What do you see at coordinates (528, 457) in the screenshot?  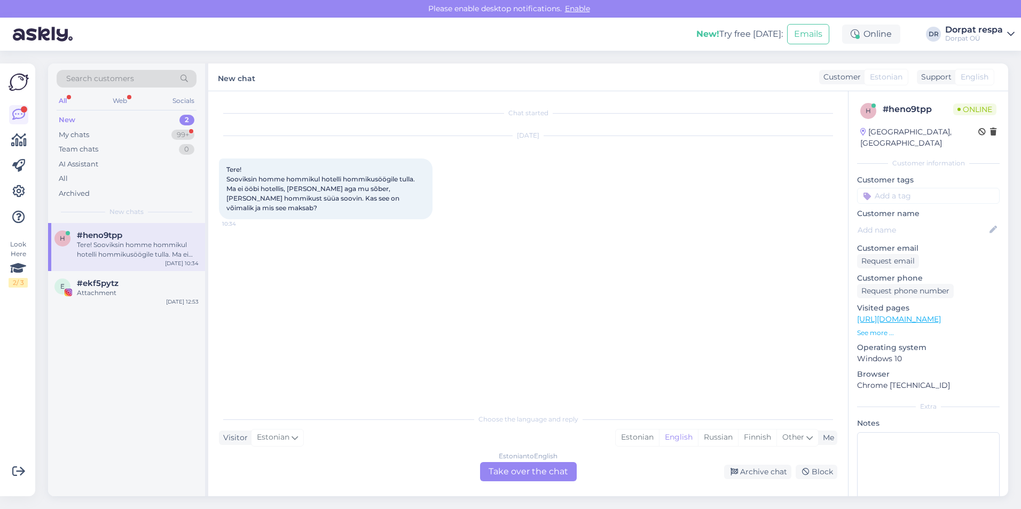 I see `div: Estonian to English` at bounding box center [528, 457].